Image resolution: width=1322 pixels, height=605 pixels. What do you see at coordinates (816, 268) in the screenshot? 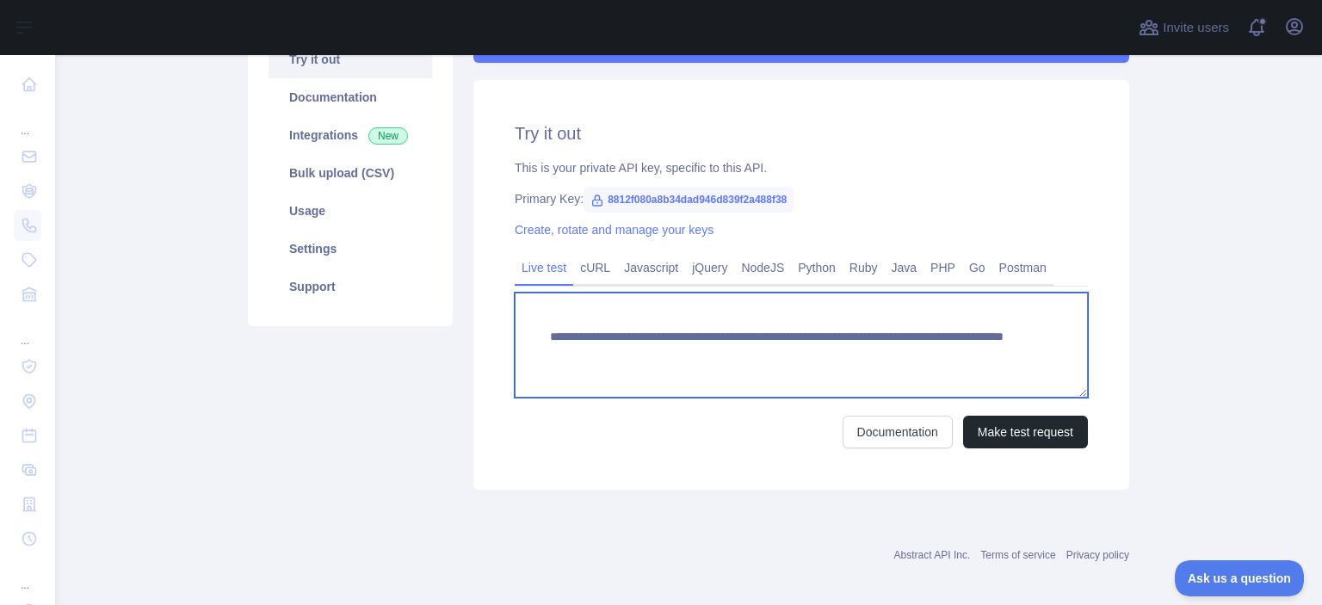
I see `a: Python` at bounding box center [816, 268].